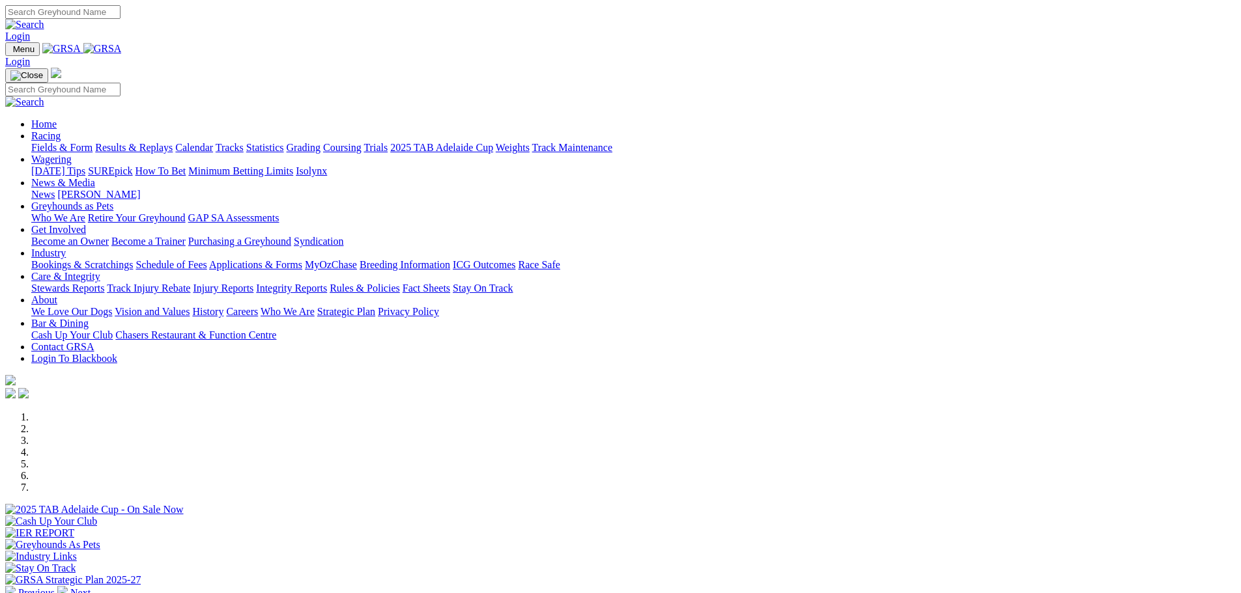 This screenshot has height=593, width=1241. I want to click on div: Industry, so click(633, 265).